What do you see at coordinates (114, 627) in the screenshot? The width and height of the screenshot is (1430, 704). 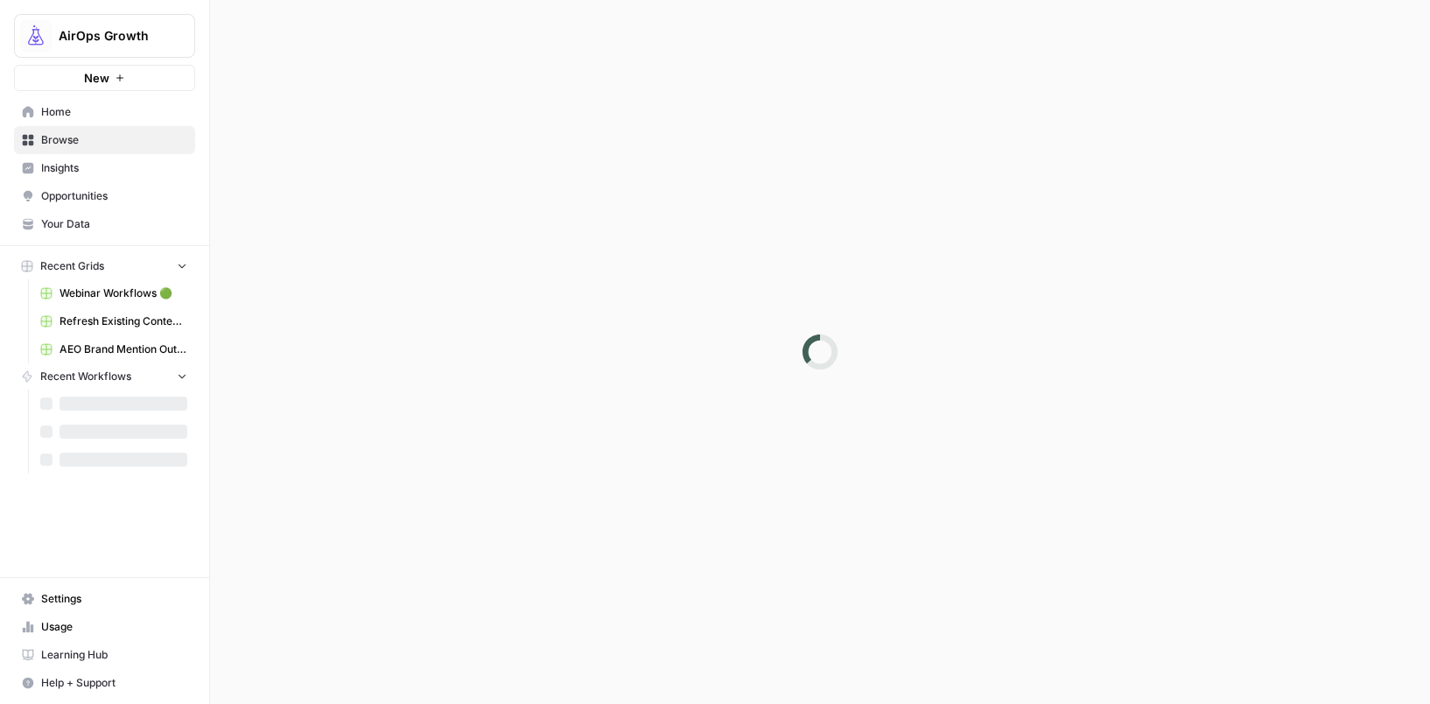 I see `span: Usage` at bounding box center [114, 627].